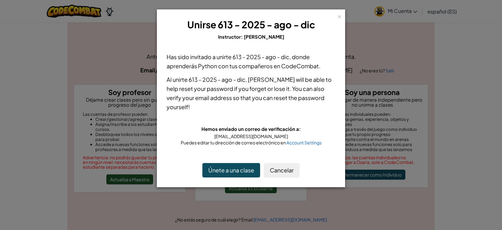  Describe the element at coordinates (234, 142) in the screenshot. I see `span: Puedes editar tu dirección de correo electrónico en` at that location.